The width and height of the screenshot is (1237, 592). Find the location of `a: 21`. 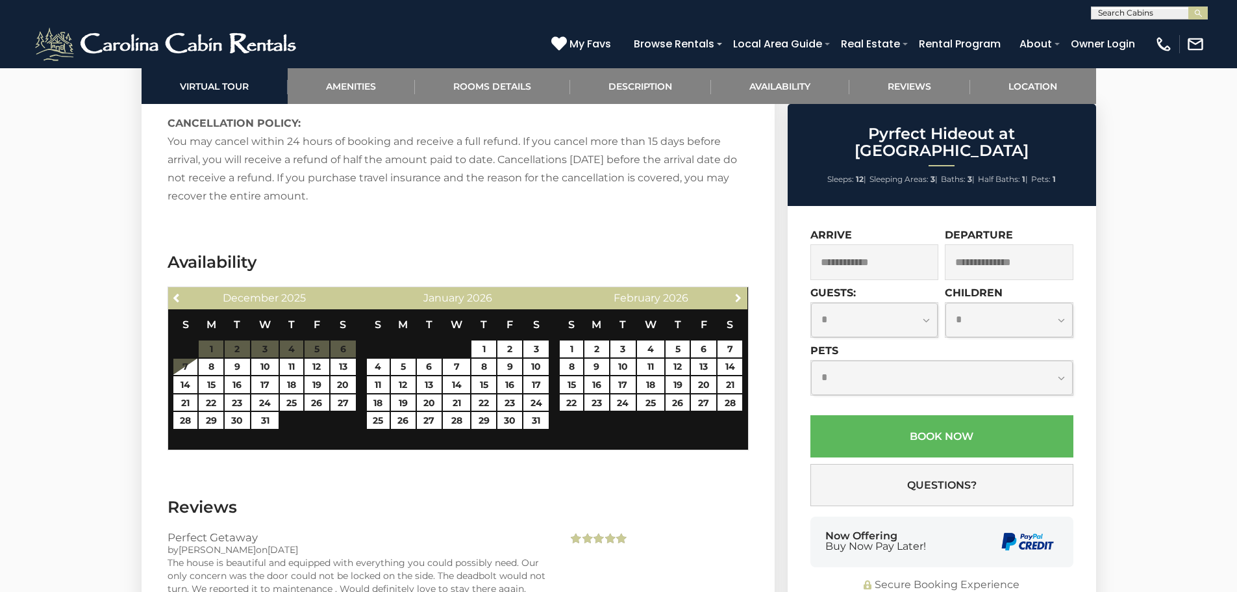

a: 21 is located at coordinates (456, 403).